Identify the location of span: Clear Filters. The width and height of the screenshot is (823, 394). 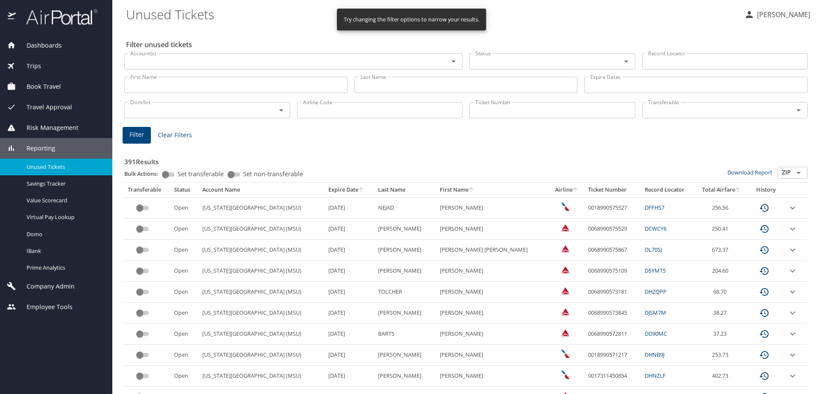
(175, 135).